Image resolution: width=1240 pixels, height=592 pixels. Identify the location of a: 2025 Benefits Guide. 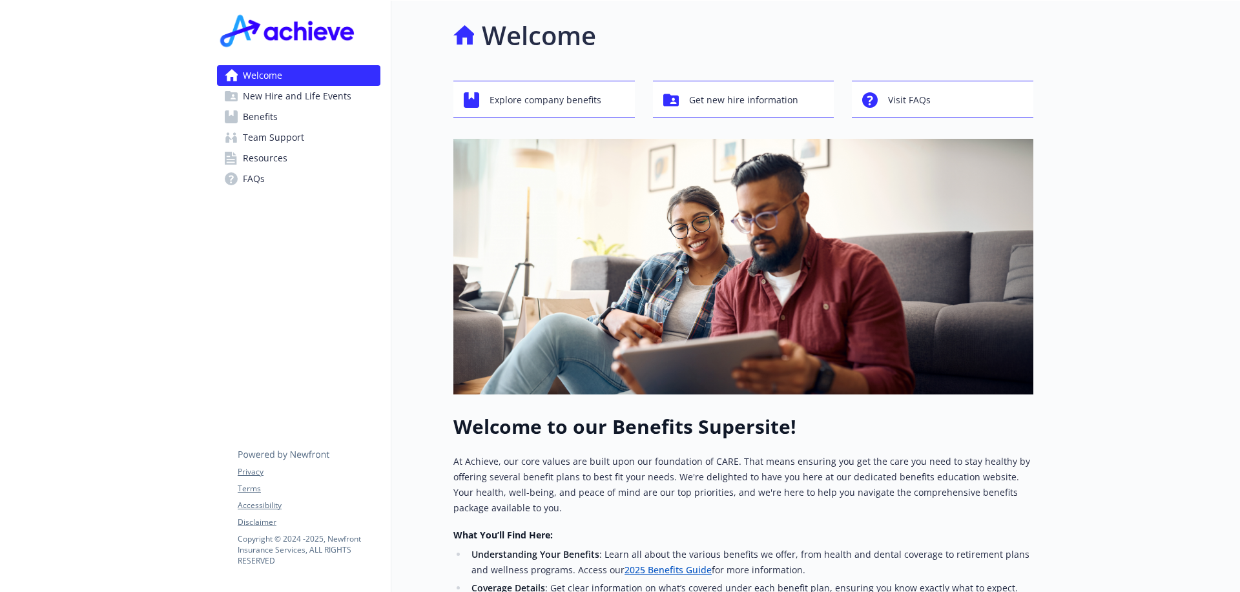
(668, 570).